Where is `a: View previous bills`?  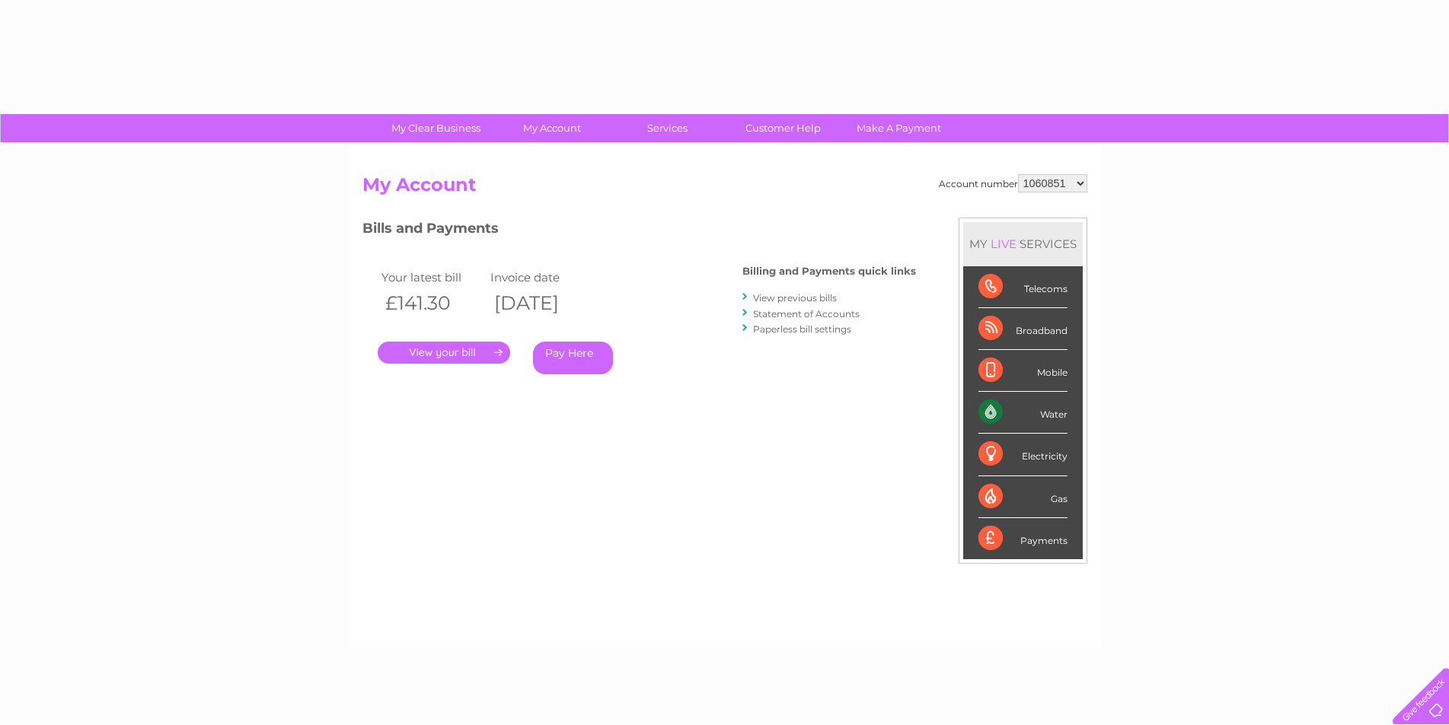 a: View previous bills is located at coordinates (795, 298).